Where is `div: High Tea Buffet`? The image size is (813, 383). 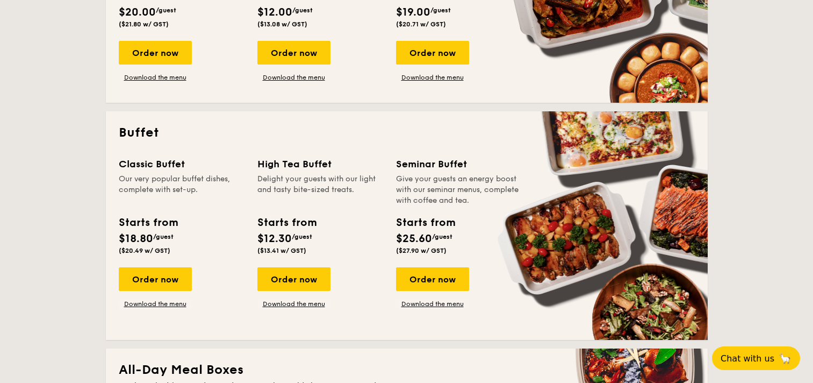 div: High Tea Buffet is located at coordinates (320, 164).